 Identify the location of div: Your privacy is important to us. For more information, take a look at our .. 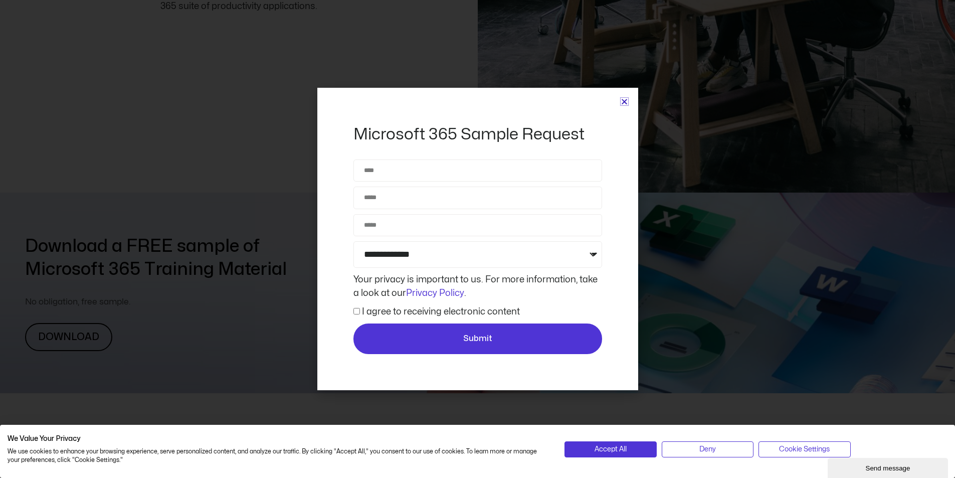
(478, 286).